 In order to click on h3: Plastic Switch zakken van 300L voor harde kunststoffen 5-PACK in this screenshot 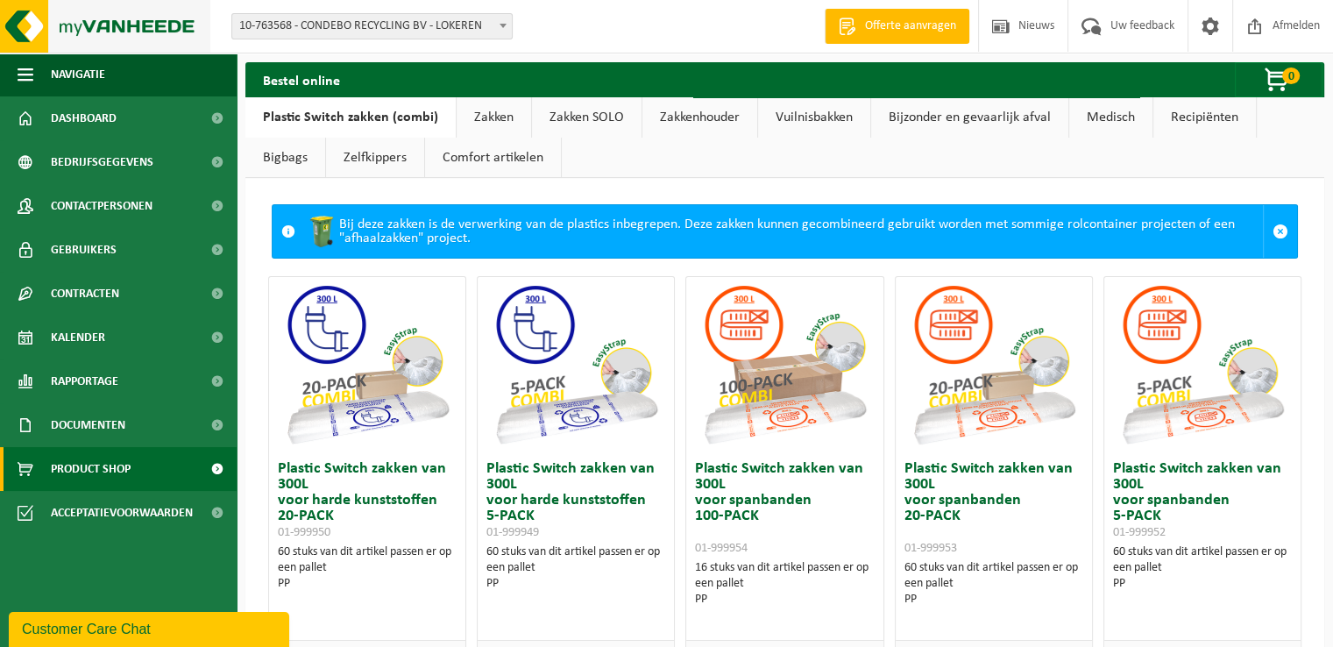, I will do `click(576, 500)`.